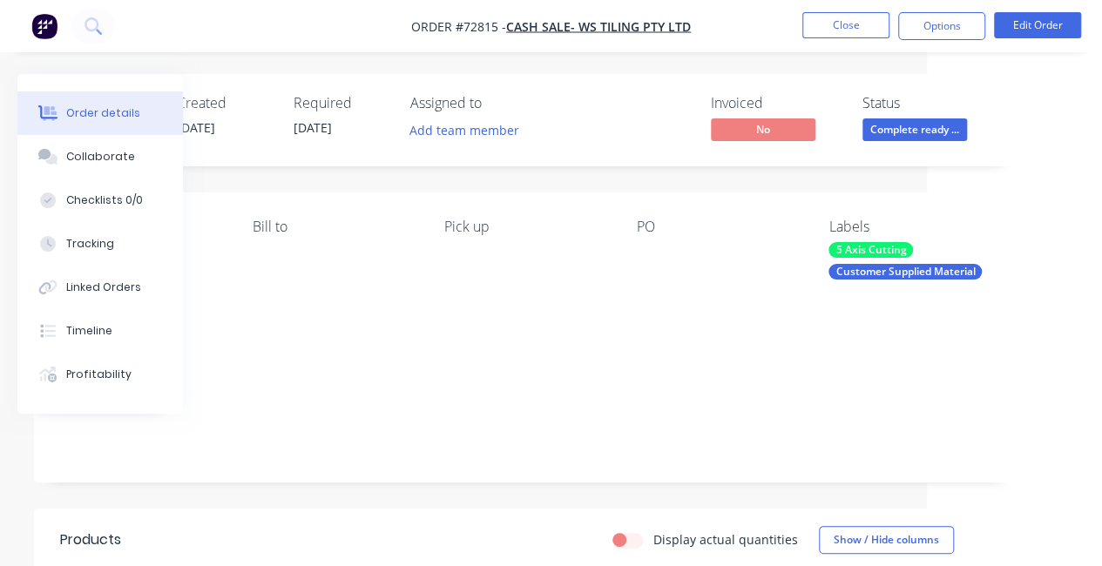 This screenshot has height=566, width=1102. Describe the element at coordinates (44, 26) in the screenshot. I see `img: Factory` at that location.